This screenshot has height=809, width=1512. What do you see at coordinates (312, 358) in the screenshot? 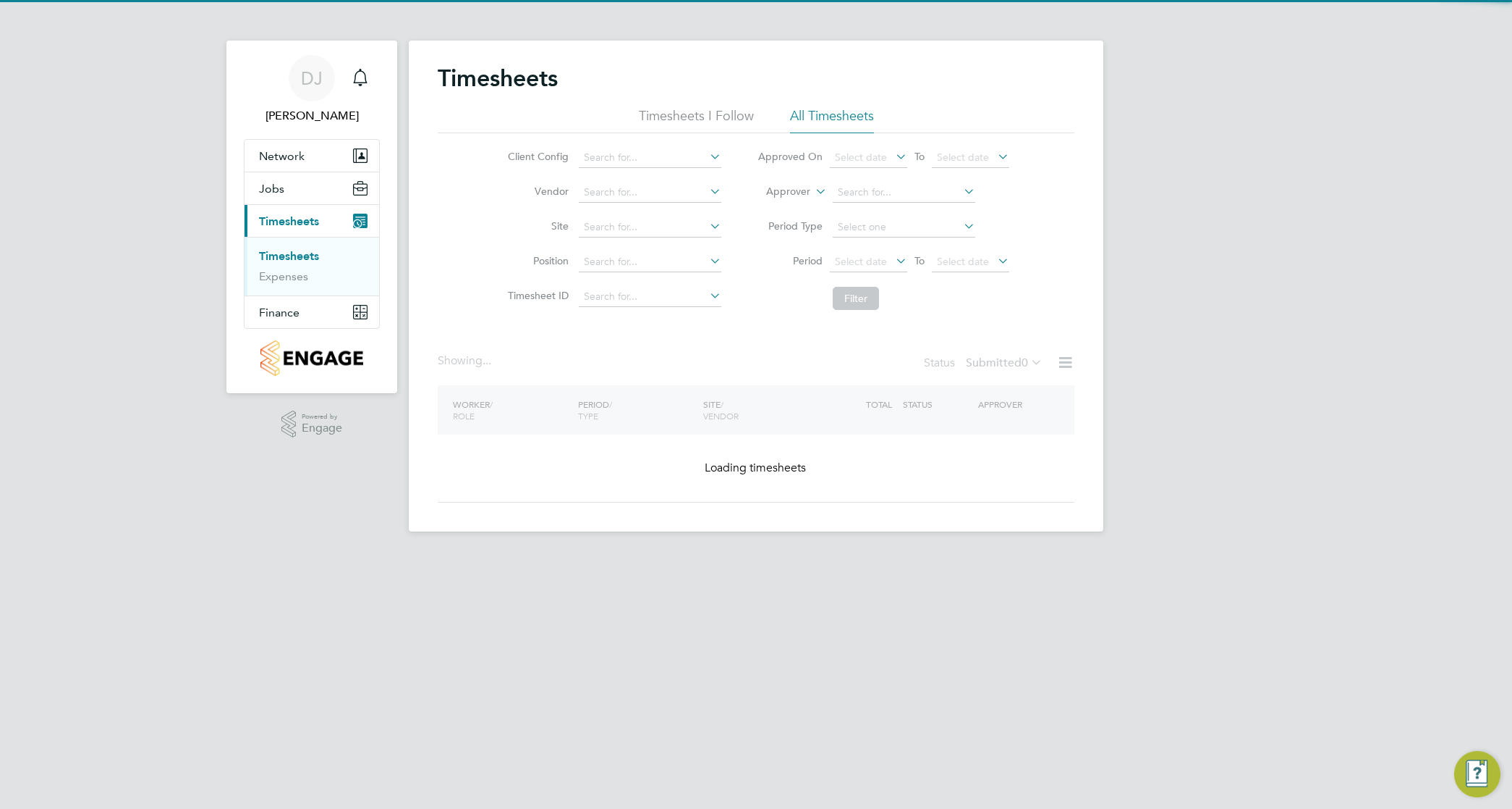
I see `a: Go to home page` at bounding box center [312, 358].